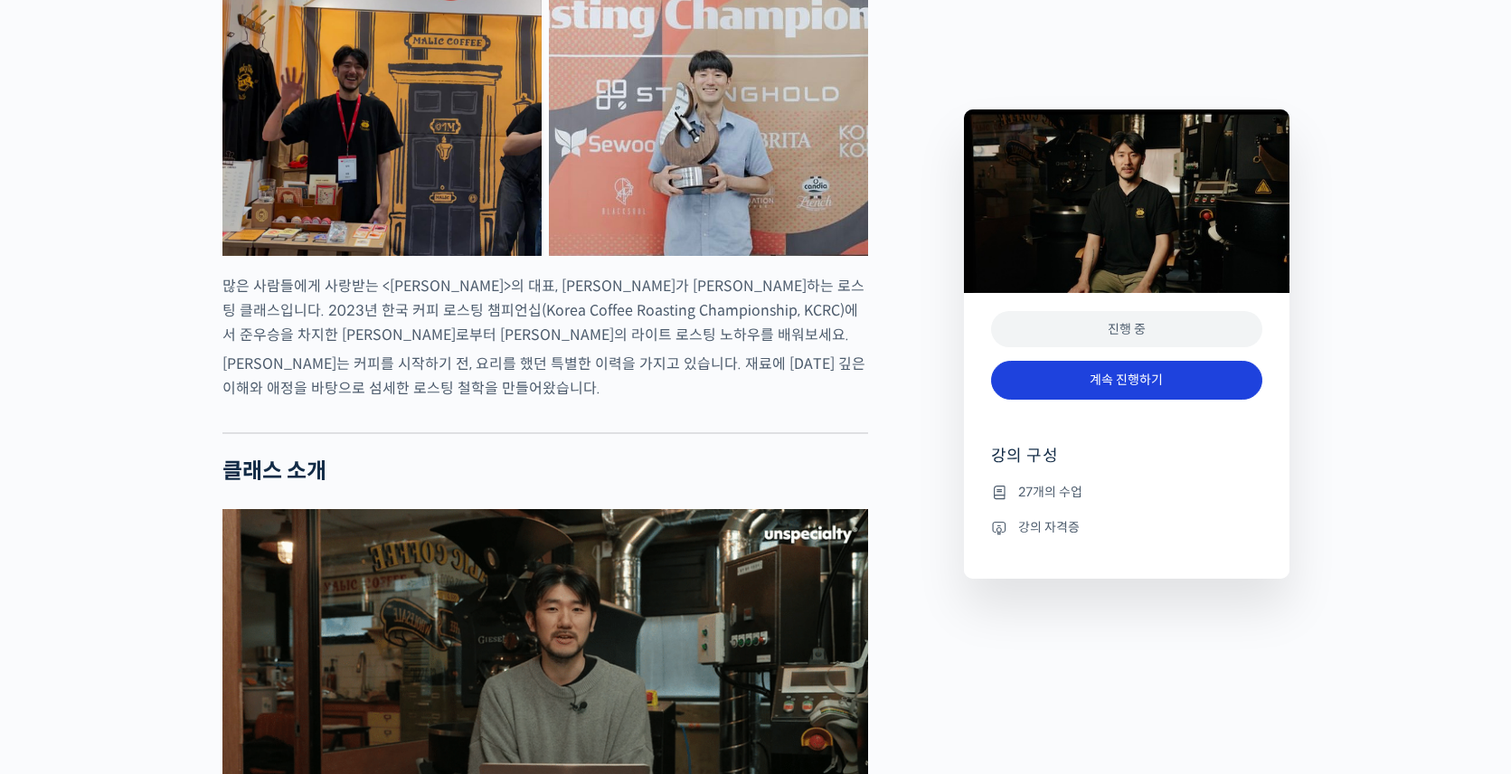 The height and width of the screenshot is (774, 1511). What do you see at coordinates (176, 609) in the screenshot?
I see `span: 대화` at bounding box center [176, 609].